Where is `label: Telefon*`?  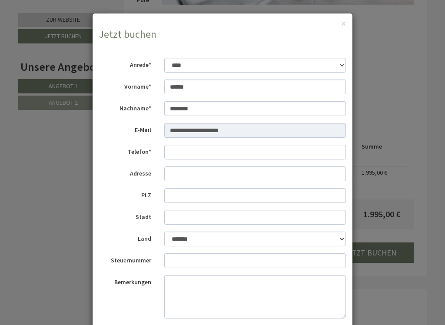 label: Telefon* is located at coordinates (125, 150).